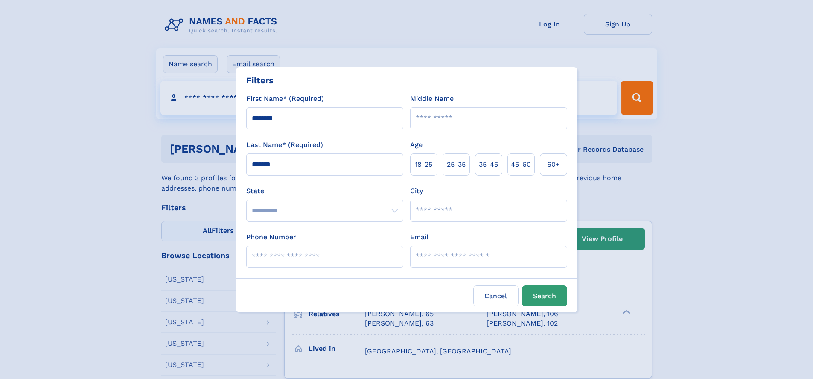  What do you see at coordinates (554, 164) in the screenshot?
I see `span: 60+` at bounding box center [554, 164].